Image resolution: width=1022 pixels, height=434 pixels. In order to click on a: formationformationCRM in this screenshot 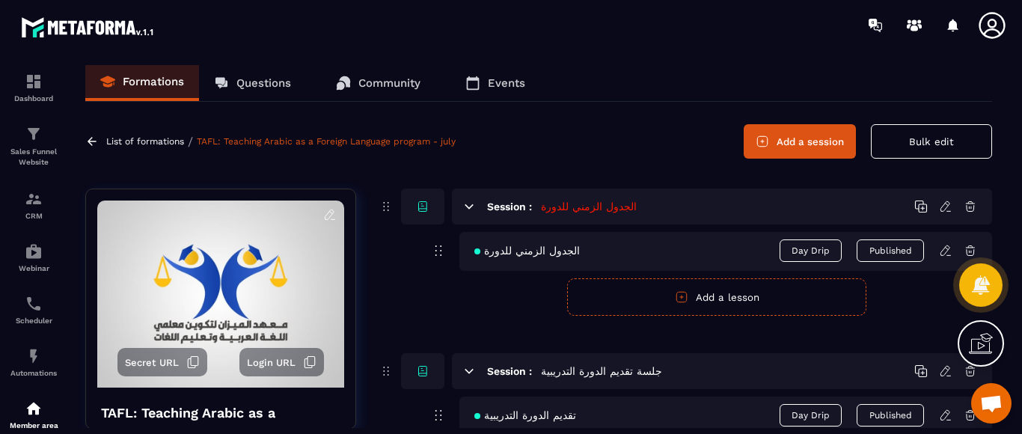, I will do `click(34, 205)`.